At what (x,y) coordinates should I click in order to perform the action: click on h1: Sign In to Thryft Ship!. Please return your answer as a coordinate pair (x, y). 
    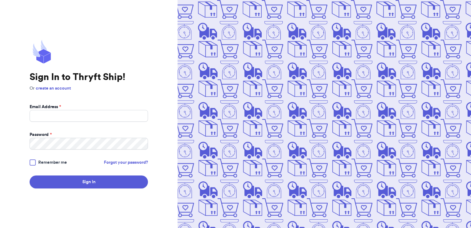
    Looking at the image, I should click on (89, 77).